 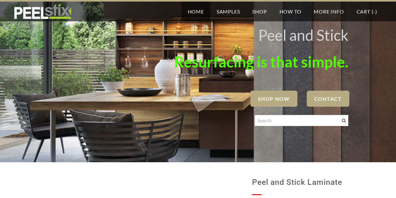 What do you see at coordinates (328, 98) in the screenshot?
I see `span: Contact` at bounding box center [328, 98].